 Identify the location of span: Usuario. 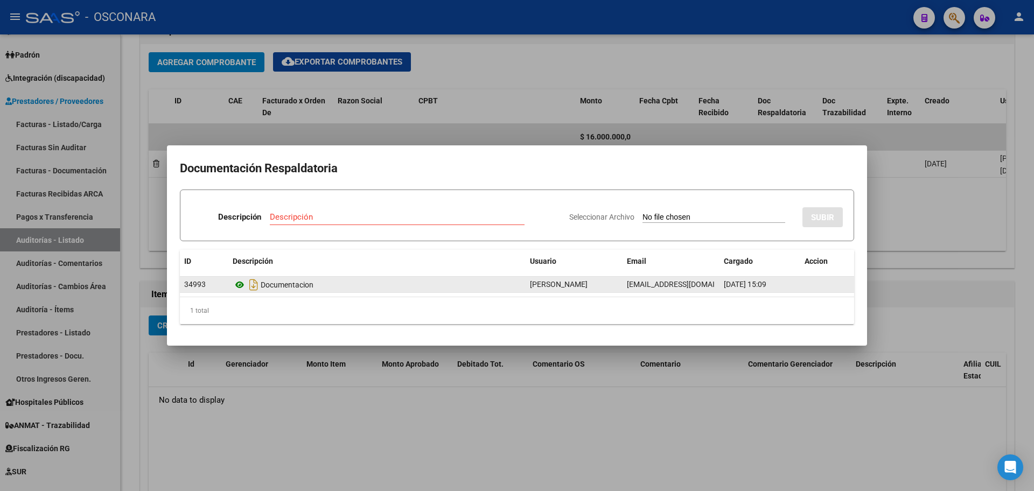
(543, 261).